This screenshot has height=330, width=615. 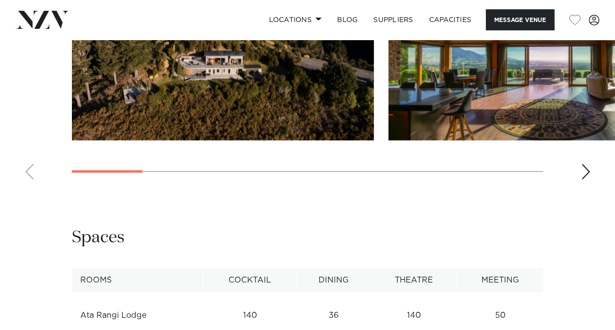 What do you see at coordinates (499, 280) in the screenshot?
I see `th: Meeting` at bounding box center [499, 280].